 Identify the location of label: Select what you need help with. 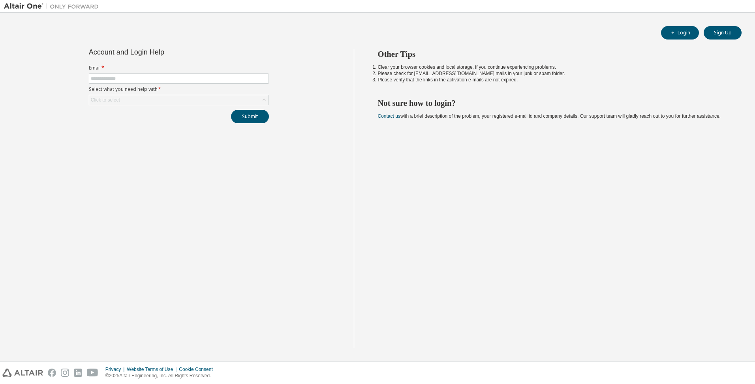
(179, 89).